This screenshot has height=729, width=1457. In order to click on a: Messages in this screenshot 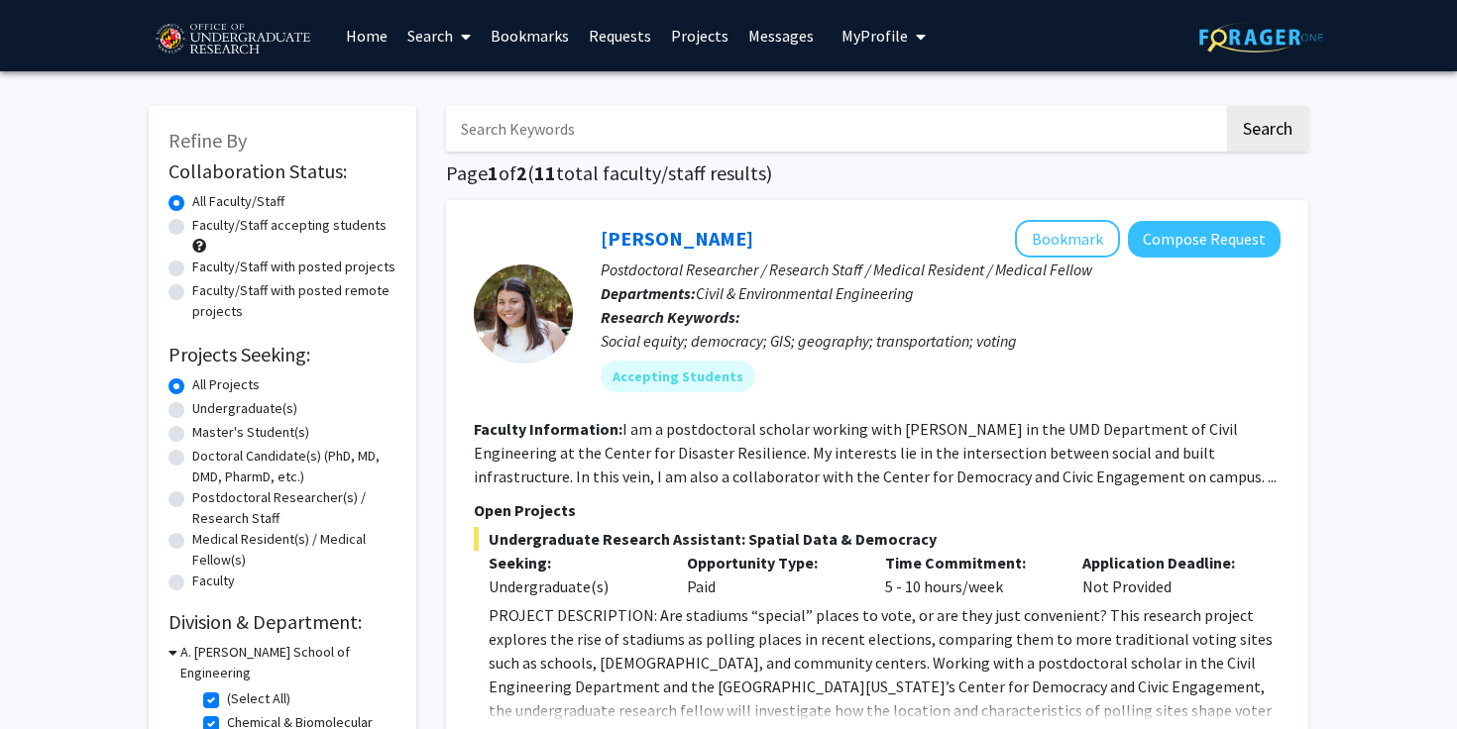, I will do `click(781, 36)`.